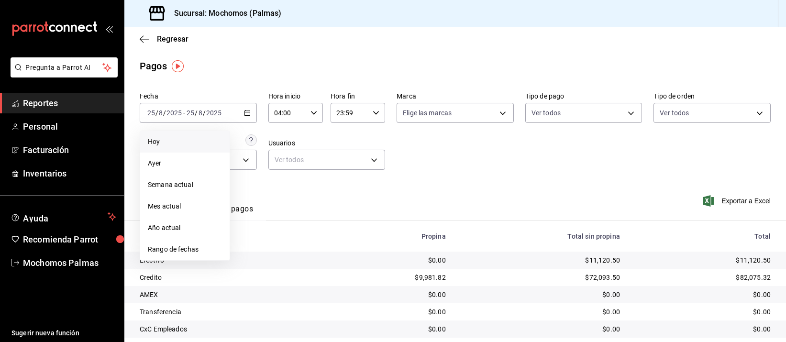 This screenshot has width=786, height=342. I want to click on div: Credito, so click(228, 277).